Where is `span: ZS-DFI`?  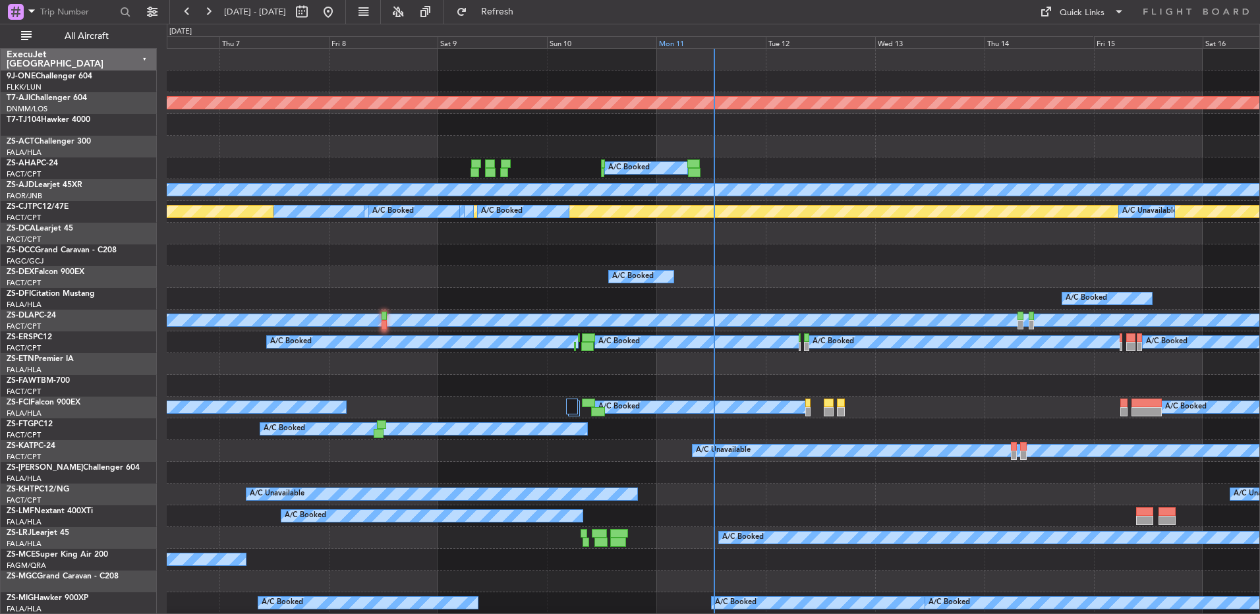 span: ZS-DFI is located at coordinates (18, 294).